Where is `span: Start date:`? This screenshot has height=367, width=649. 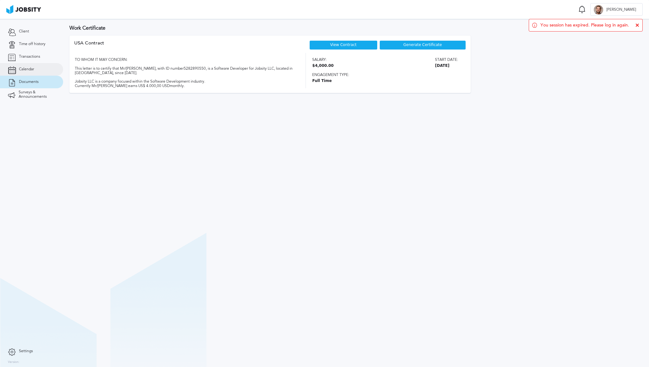 span: Start date: is located at coordinates (446, 60).